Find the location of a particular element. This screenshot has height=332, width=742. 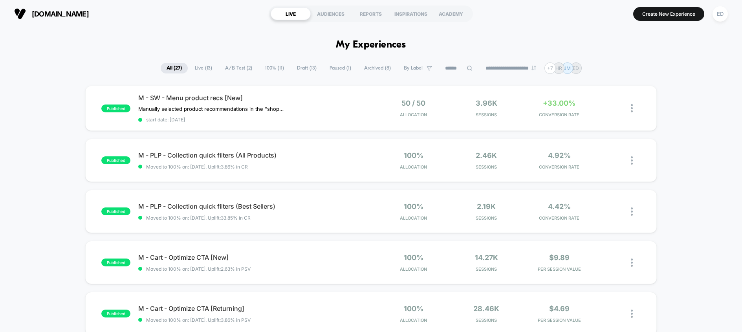

span: 3.96k is located at coordinates (486, 103).